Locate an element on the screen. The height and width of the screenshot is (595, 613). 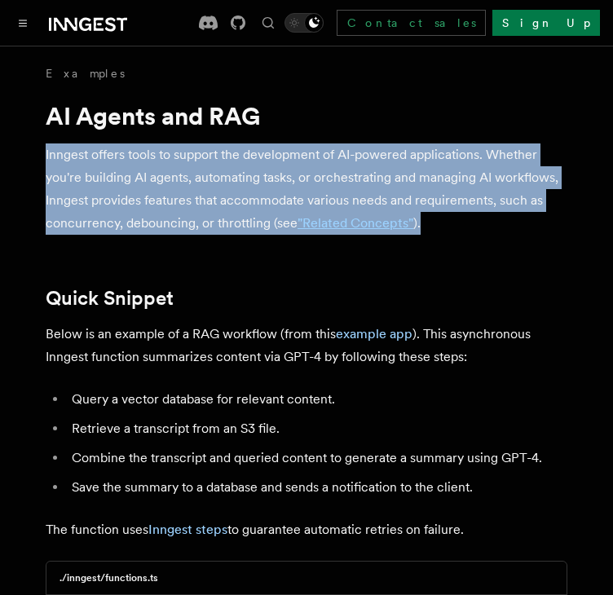
button: Toggle navigation is located at coordinates (23, 23).